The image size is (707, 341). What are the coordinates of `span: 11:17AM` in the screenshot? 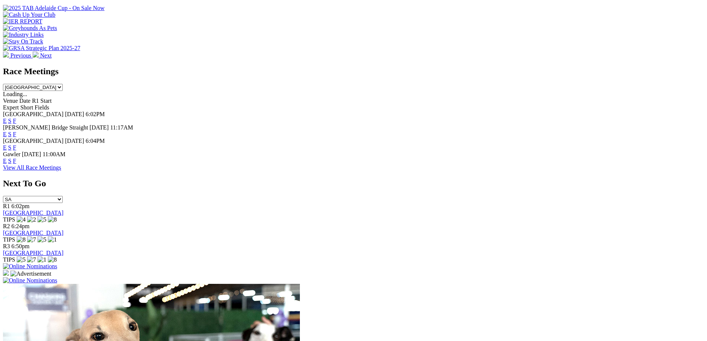 It's located at (122, 127).